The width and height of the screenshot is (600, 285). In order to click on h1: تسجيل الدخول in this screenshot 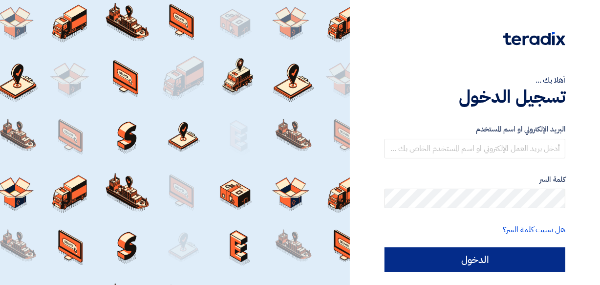, I will do `click(475, 97)`.